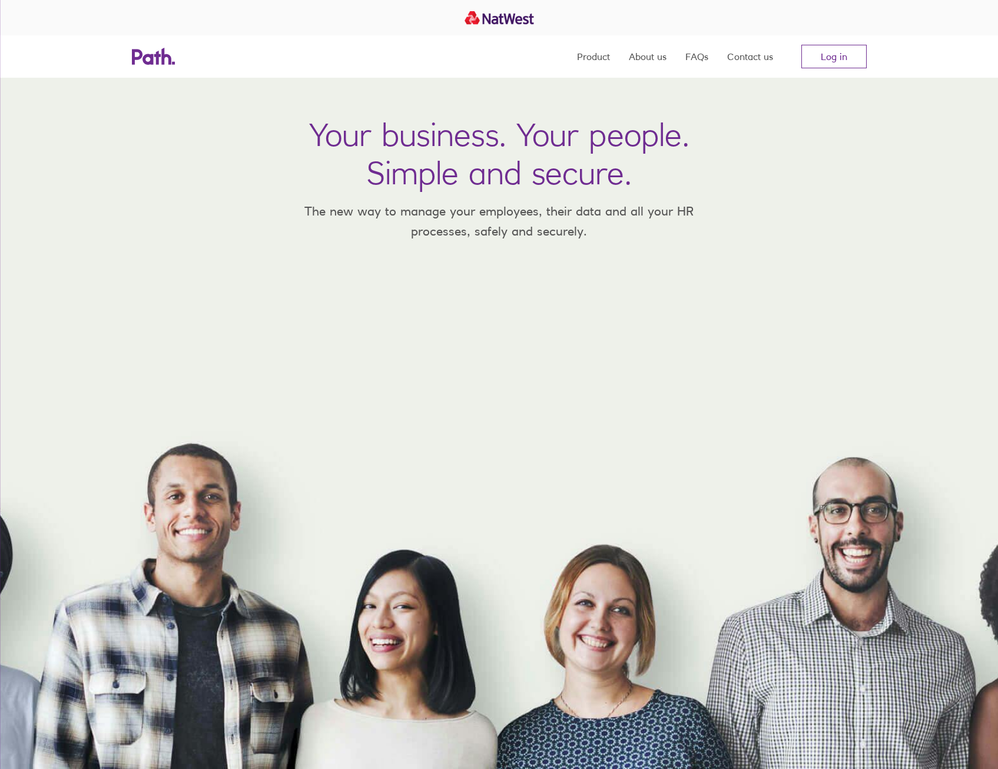 Image resolution: width=998 pixels, height=769 pixels. Describe the element at coordinates (499, 221) in the screenshot. I see `p: The new way to manage your employees, their data and all your HR processes, safely and securely.` at that location.